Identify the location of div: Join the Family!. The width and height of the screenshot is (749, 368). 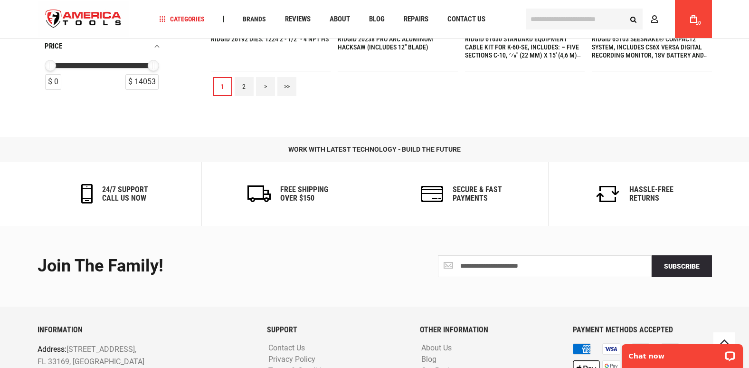
(202, 266).